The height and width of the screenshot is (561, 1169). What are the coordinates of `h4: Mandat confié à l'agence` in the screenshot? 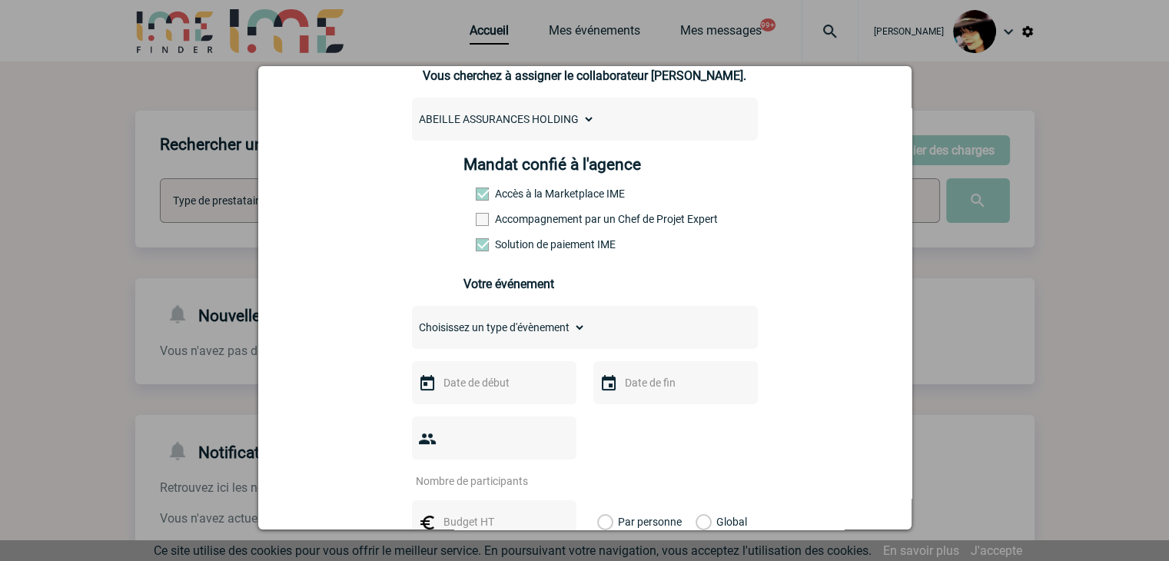 It's located at (552, 164).